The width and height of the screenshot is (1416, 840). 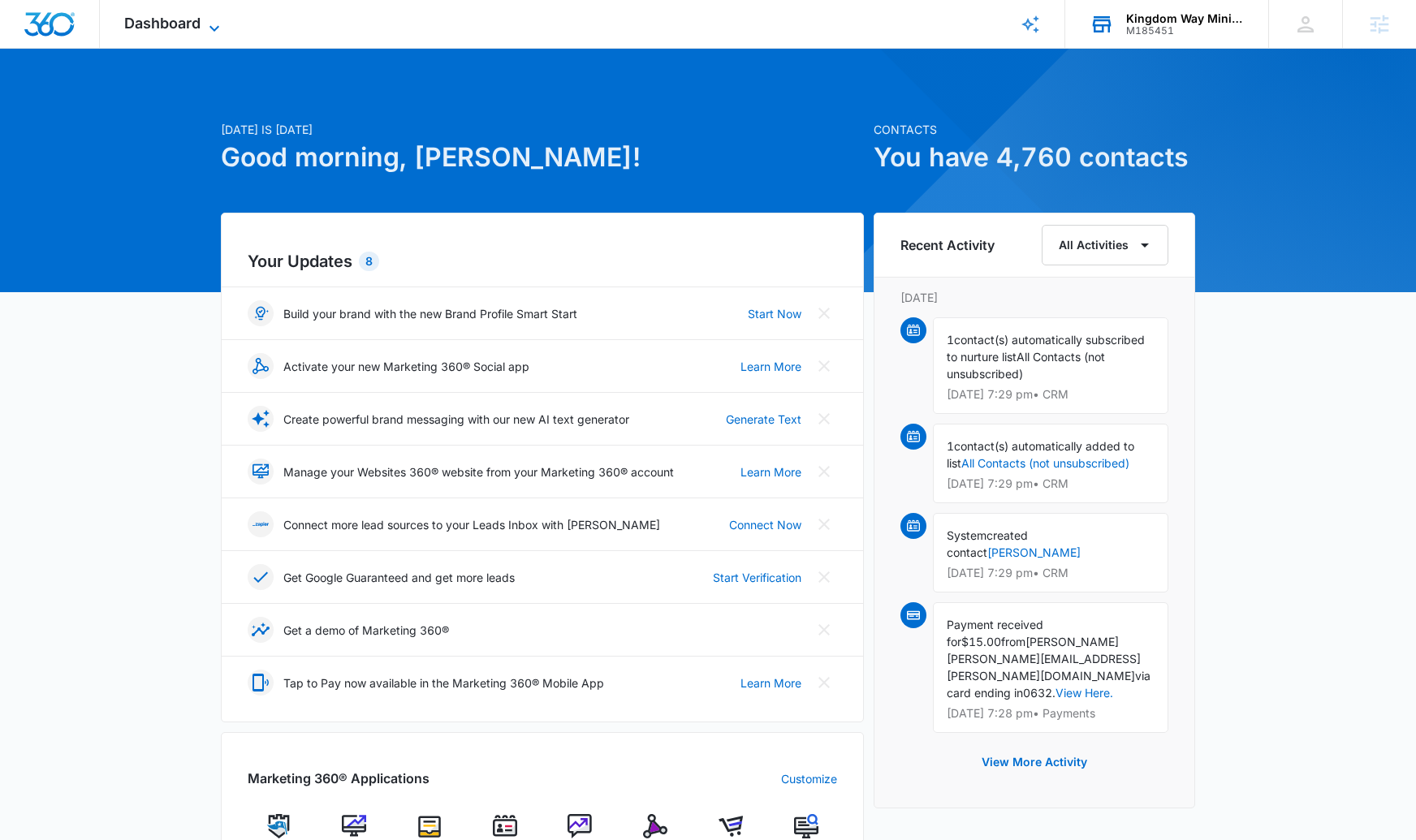 I want to click on p: Build your brand with the new Brand Profile Smart Start, so click(x=430, y=313).